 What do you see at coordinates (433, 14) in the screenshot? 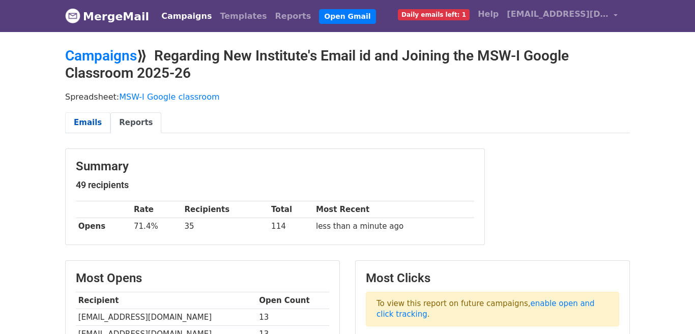
I see `a: Daily emails left: 1` at bounding box center [433, 14].